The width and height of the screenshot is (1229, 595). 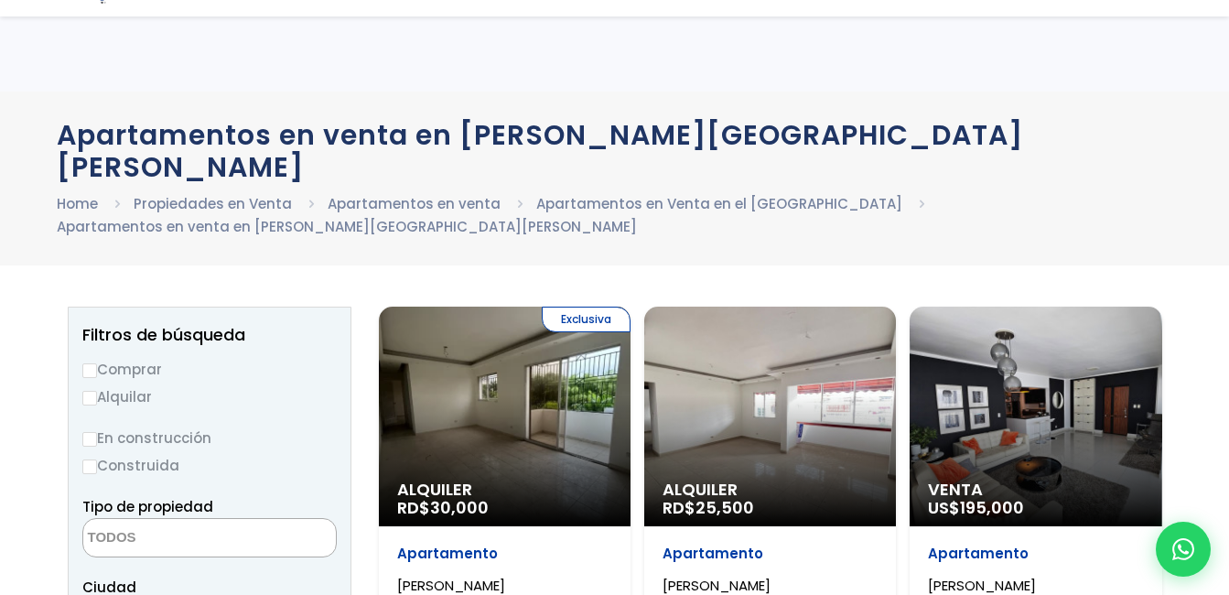 I want to click on span: US$, so click(x=975, y=507).